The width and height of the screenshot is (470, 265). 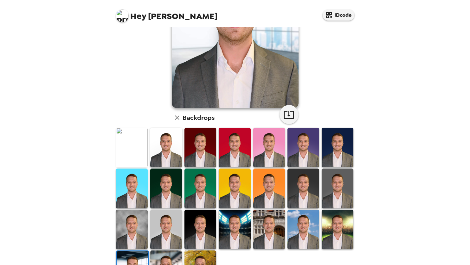 What do you see at coordinates (132, 148) in the screenshot?
I see `img: Original` at bounding box center [132, 148].